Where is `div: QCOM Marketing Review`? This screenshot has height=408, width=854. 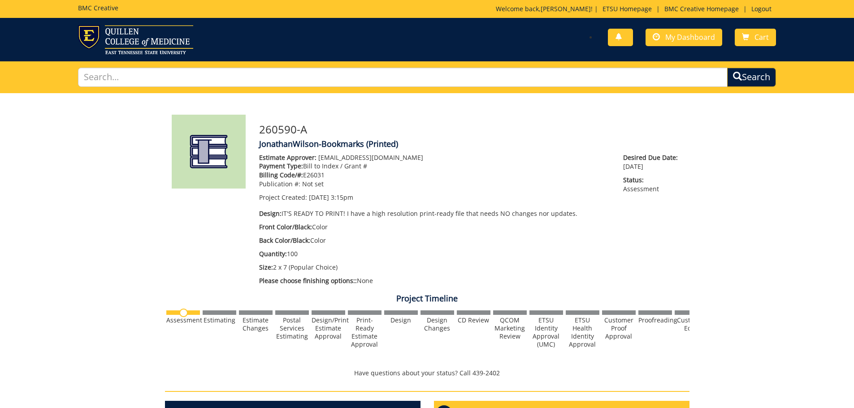
div: QCOM Marketing Review is located at coordinates (510, 329).